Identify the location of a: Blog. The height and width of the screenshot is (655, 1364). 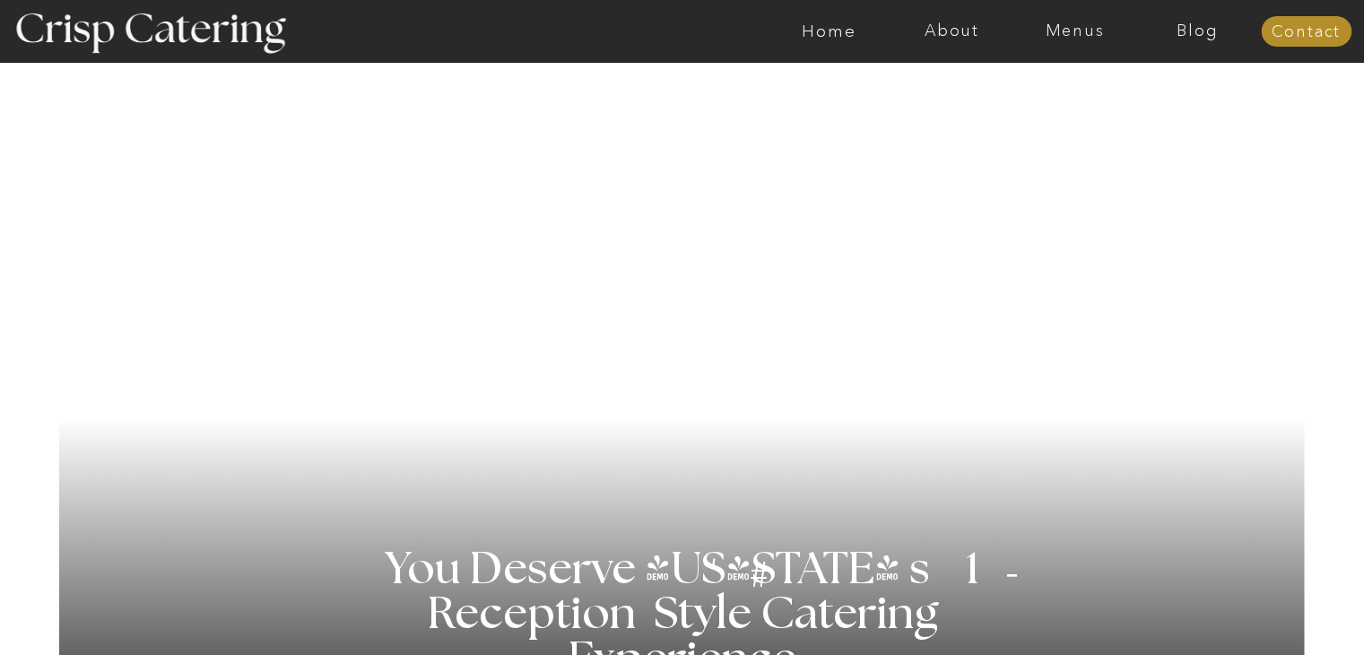
(1198, 31).